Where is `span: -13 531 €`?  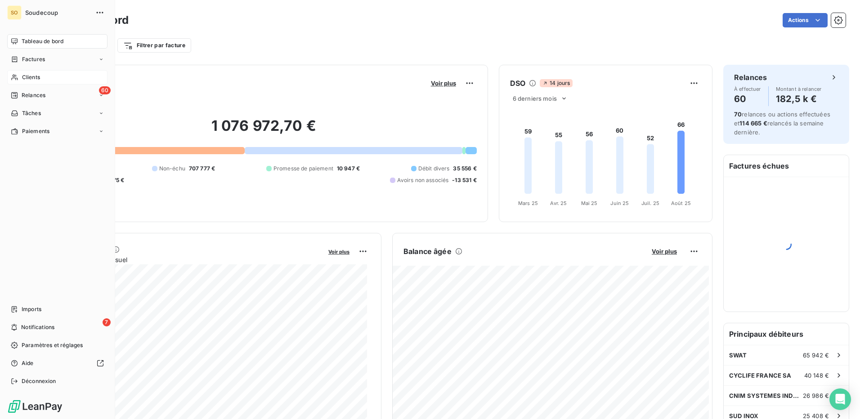 span: -13 531 € is located at coordinates (464, 180).